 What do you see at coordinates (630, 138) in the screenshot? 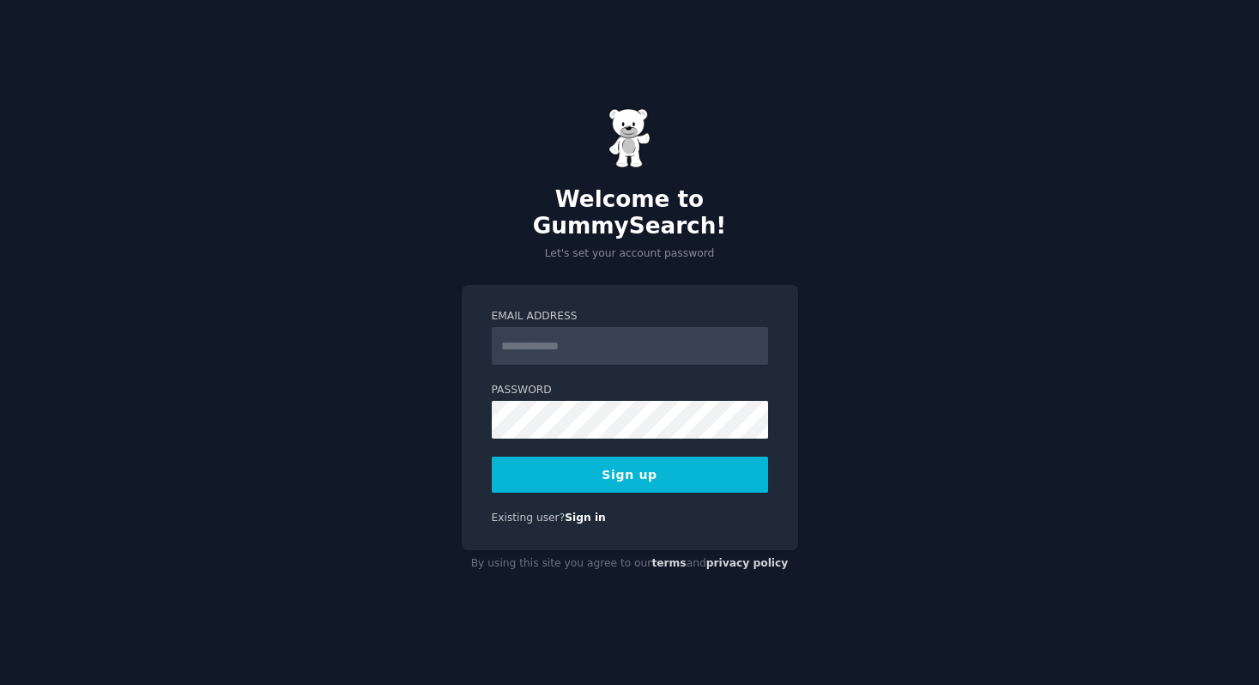
I see `img: Gummy Bear` at bounding box center [630, 138].